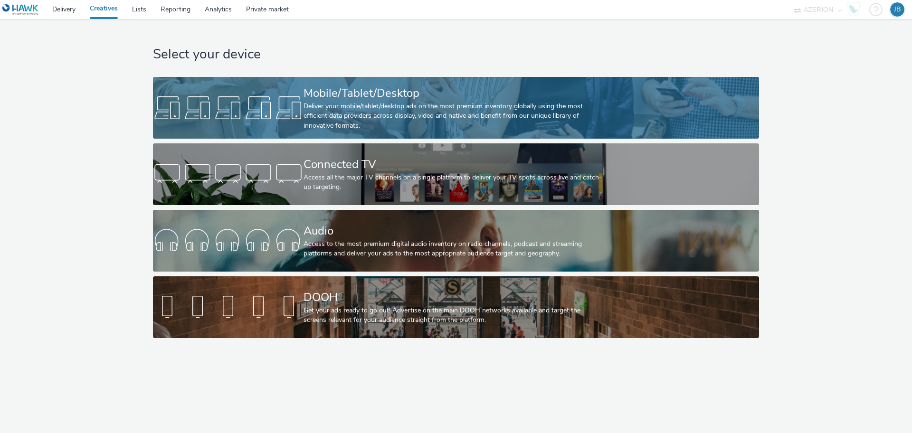 The height and width of the screenshot is (433, 912). What do you see at coordinates (855, 9) in the screenshot?
I see `a: Hawk Academy` at bounding box center [855, 9].